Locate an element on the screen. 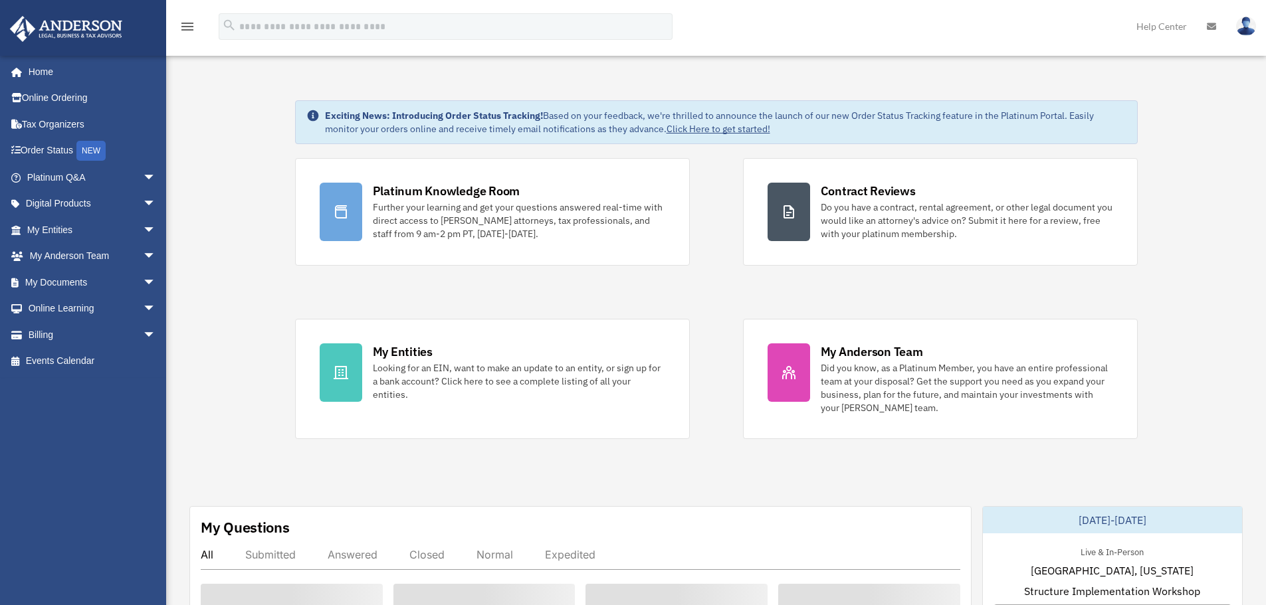 Image resolution: width=1266 pixels, height=605 pixels. a: Events Calendar is located at coordinates (92, 362).